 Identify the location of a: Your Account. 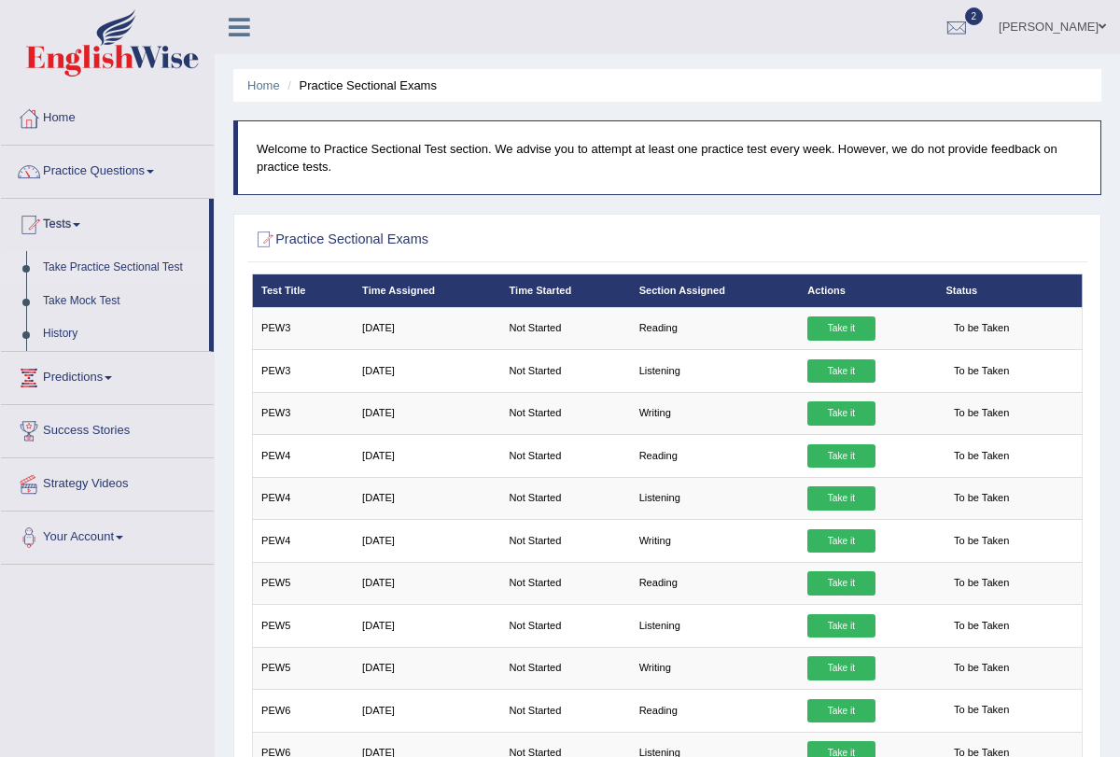
(107, 535).